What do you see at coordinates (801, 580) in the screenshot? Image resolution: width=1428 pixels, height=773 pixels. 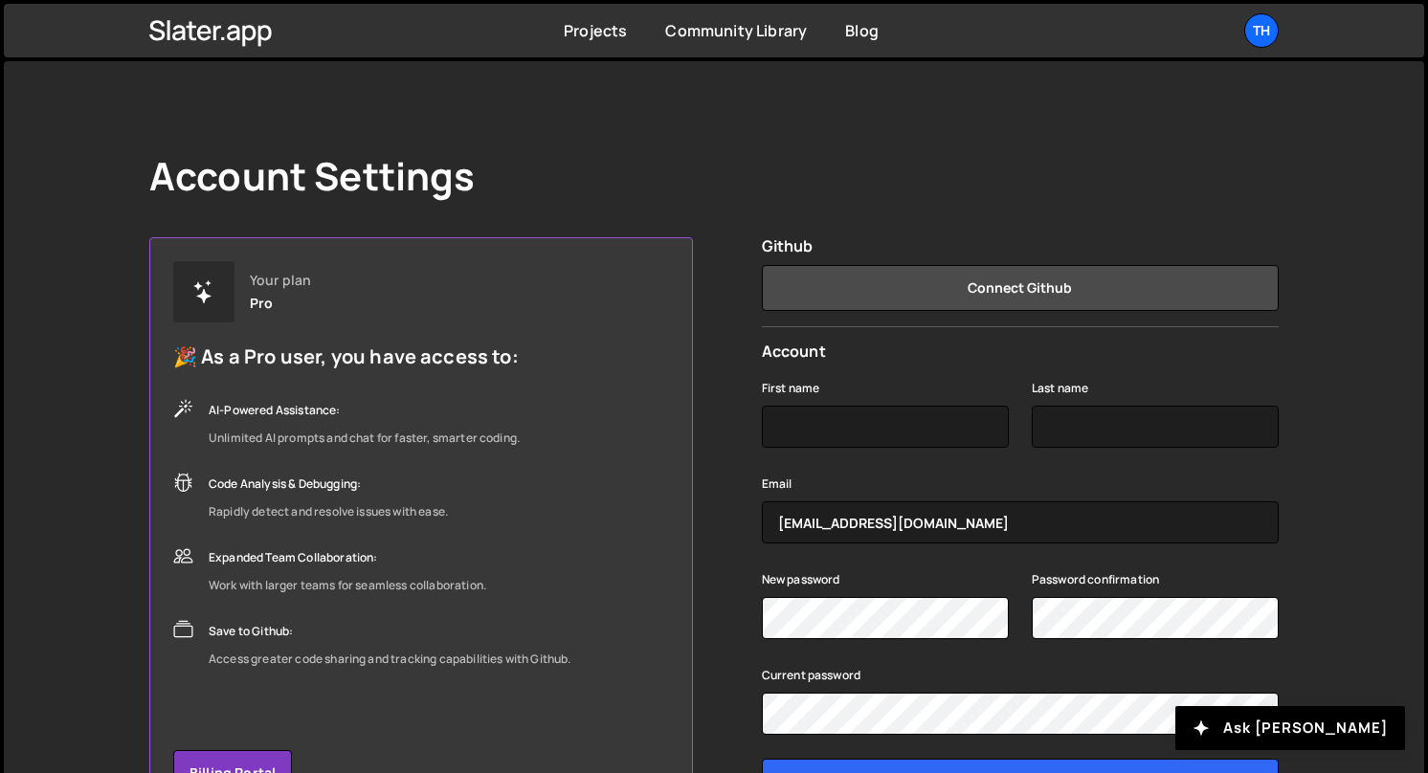 I see `label: New password` at bounding box center [801, 580].